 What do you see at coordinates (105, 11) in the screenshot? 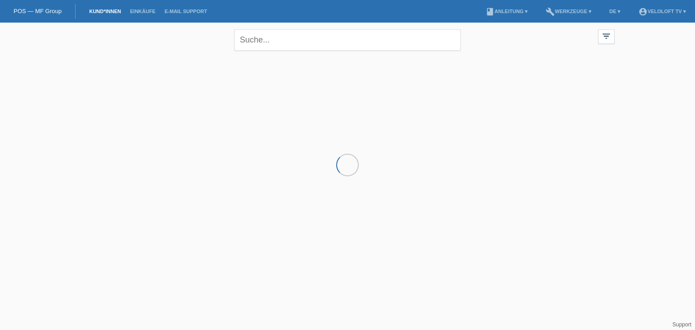
I see `a: Kund*innen` at bounding box center [105, 11].